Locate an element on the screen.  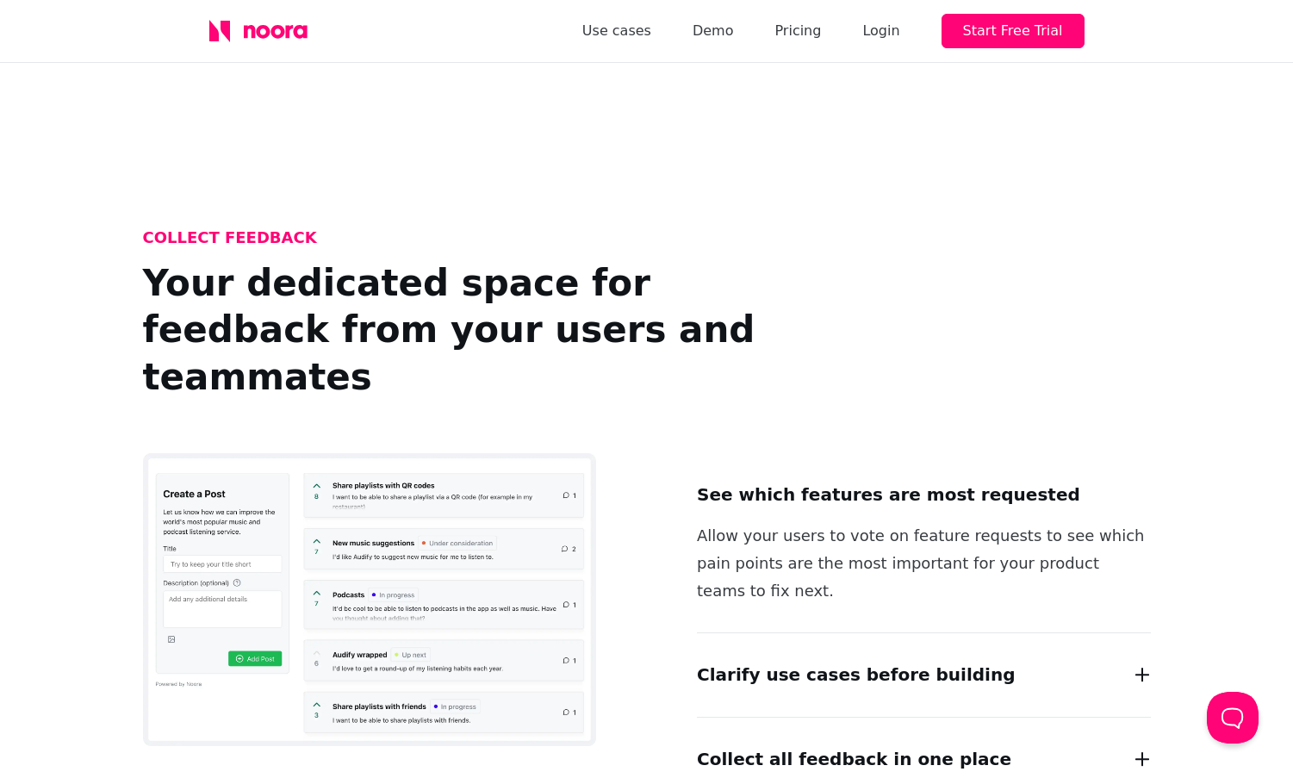
h2: Clarify use cases before building is located at coordinates (857, 675).